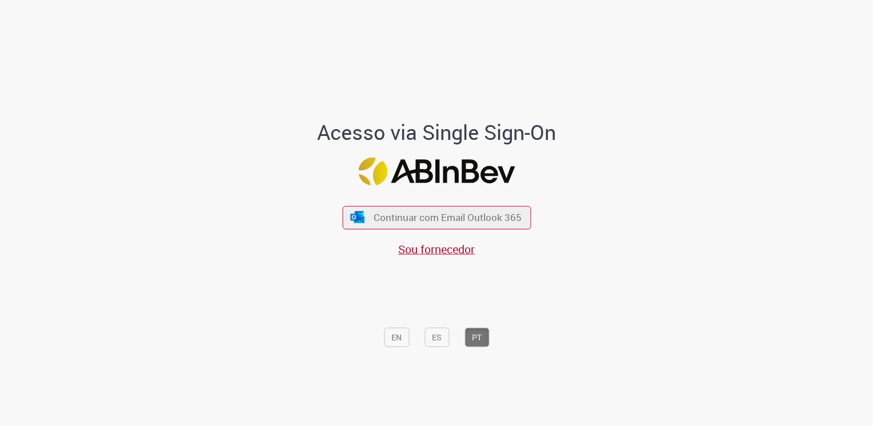  What do you see at coordinates (436, 217) in the screenshot?
I see `button: ícone Azure/Microsoft 360 Continuar com Email Outlook 365` at bounding box center [436, 217].